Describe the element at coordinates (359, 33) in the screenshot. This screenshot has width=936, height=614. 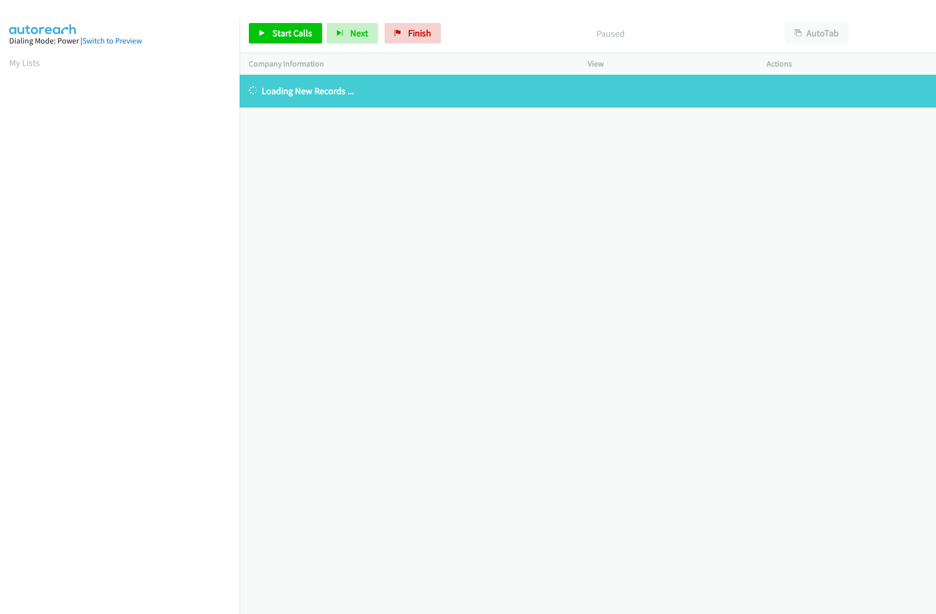
I see `span: Next` at that location.